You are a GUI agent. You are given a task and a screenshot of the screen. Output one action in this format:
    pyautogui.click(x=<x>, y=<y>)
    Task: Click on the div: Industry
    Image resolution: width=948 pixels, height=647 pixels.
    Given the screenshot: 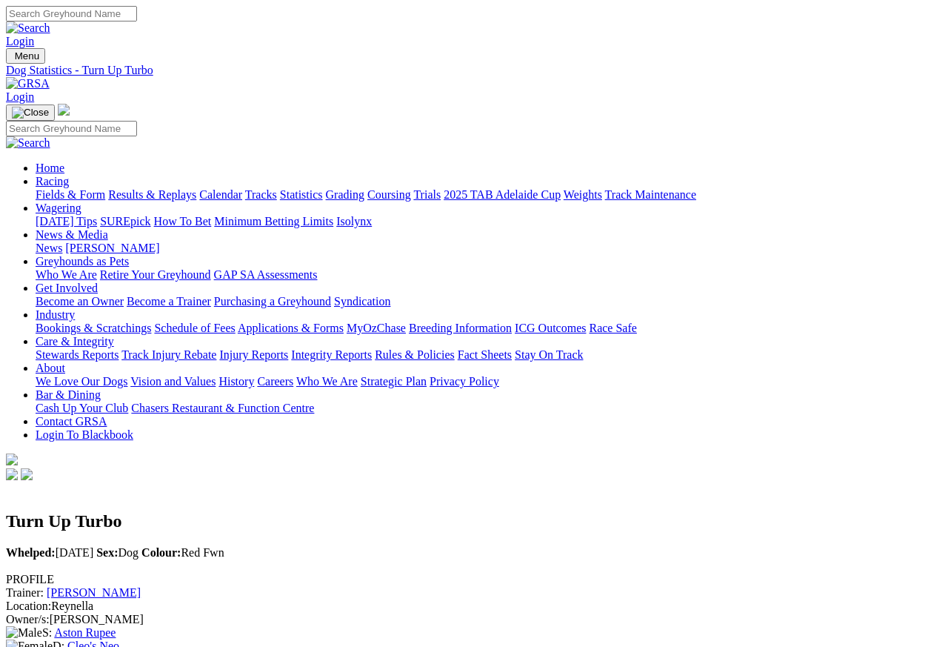 What is the action you would take?
    pyautogui.click(x=489, y=328)
    